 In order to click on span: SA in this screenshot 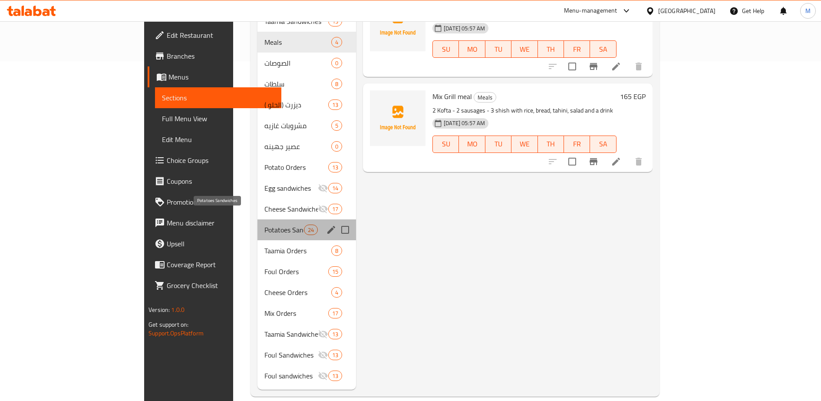, I will do `click(603, 144)`.